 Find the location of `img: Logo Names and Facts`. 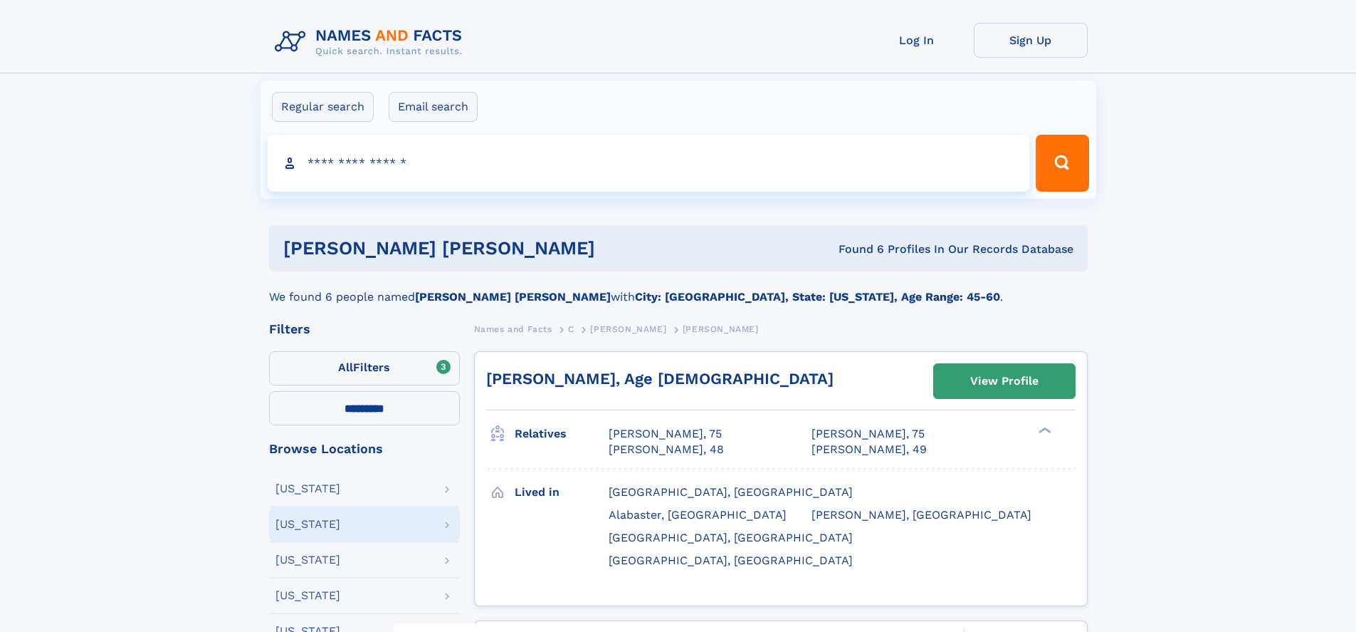

img: Logo Names and Facts is located at coordinates (372, 42).